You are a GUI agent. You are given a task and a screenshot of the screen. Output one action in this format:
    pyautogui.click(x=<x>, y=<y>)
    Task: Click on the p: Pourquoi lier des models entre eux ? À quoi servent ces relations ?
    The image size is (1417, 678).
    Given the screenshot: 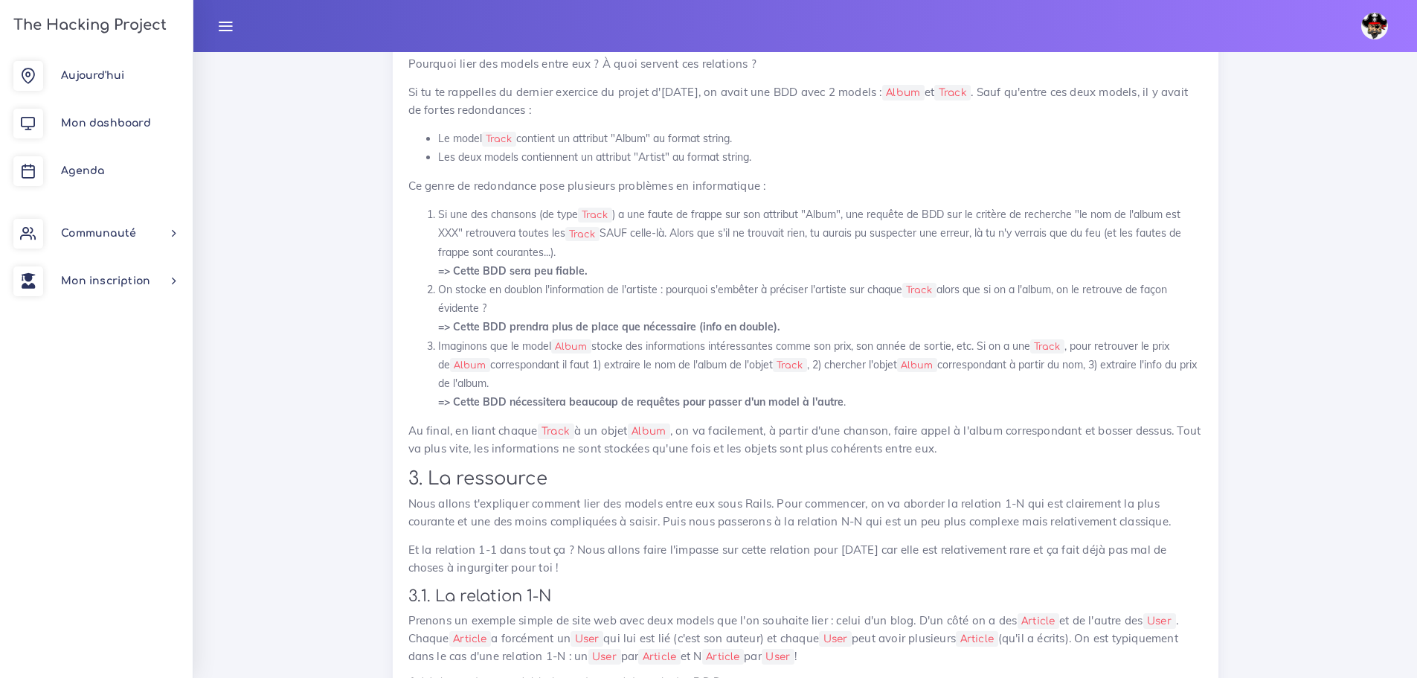 What is the action you would take?
    pyautogui.click(x=806, y=64)
    